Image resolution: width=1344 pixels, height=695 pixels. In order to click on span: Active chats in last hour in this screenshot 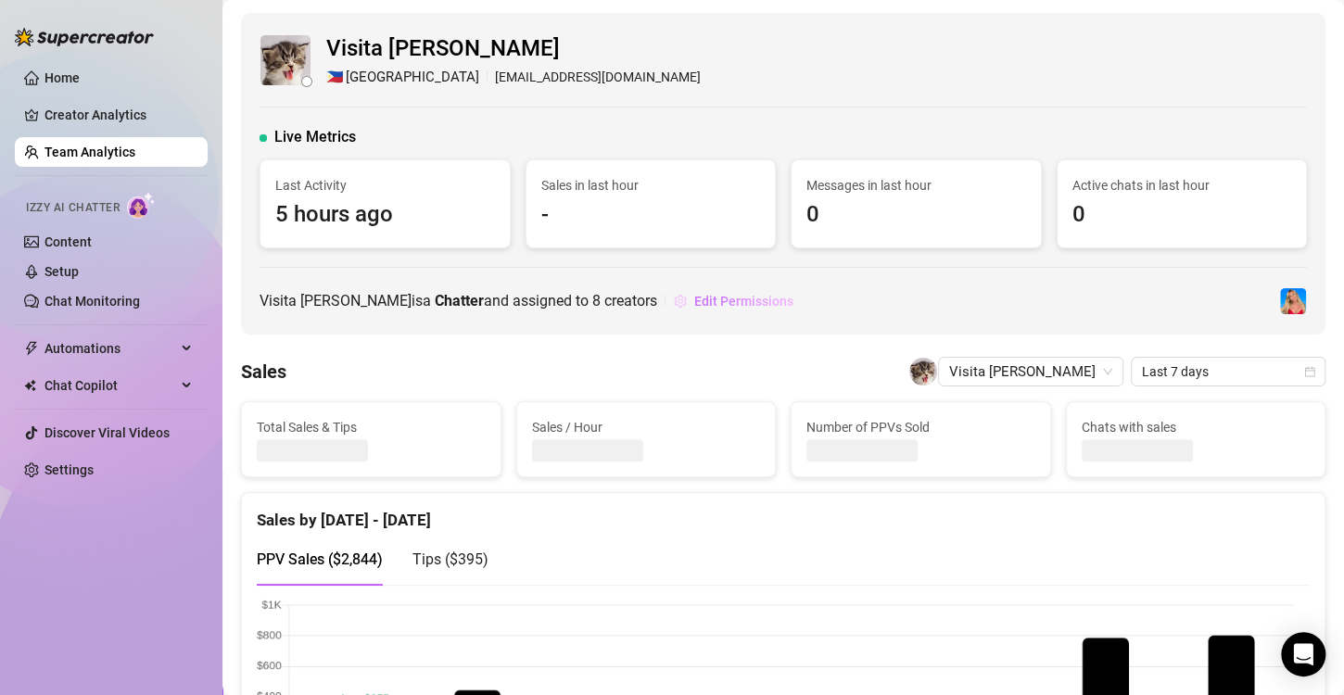, I will do `click(1182, 185)`.